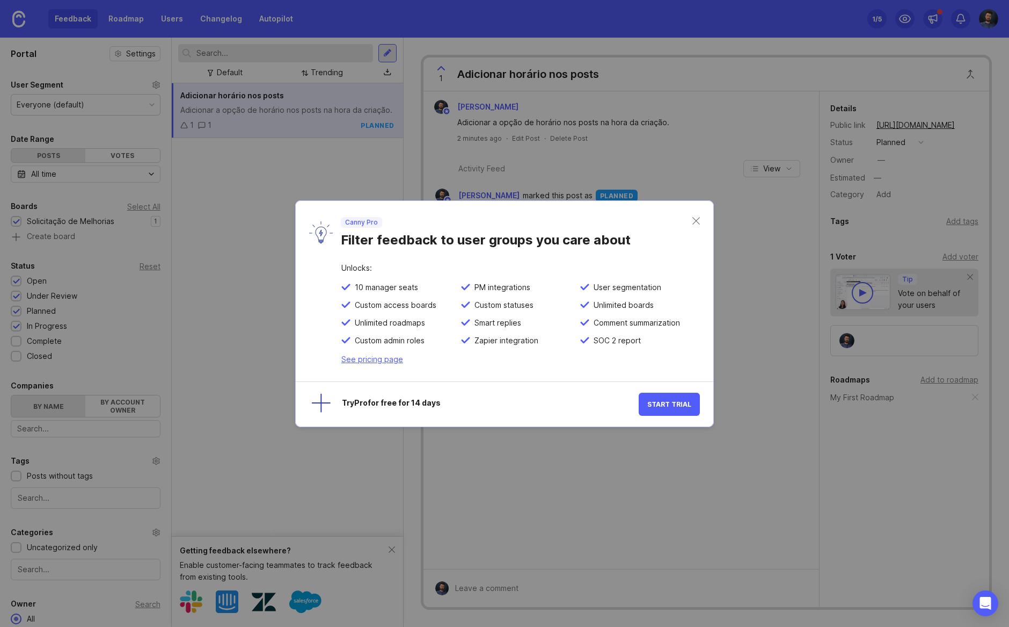 This screenshot has height=627, width=1009. I want to click on p: Canny Pro, so click(361, 222).